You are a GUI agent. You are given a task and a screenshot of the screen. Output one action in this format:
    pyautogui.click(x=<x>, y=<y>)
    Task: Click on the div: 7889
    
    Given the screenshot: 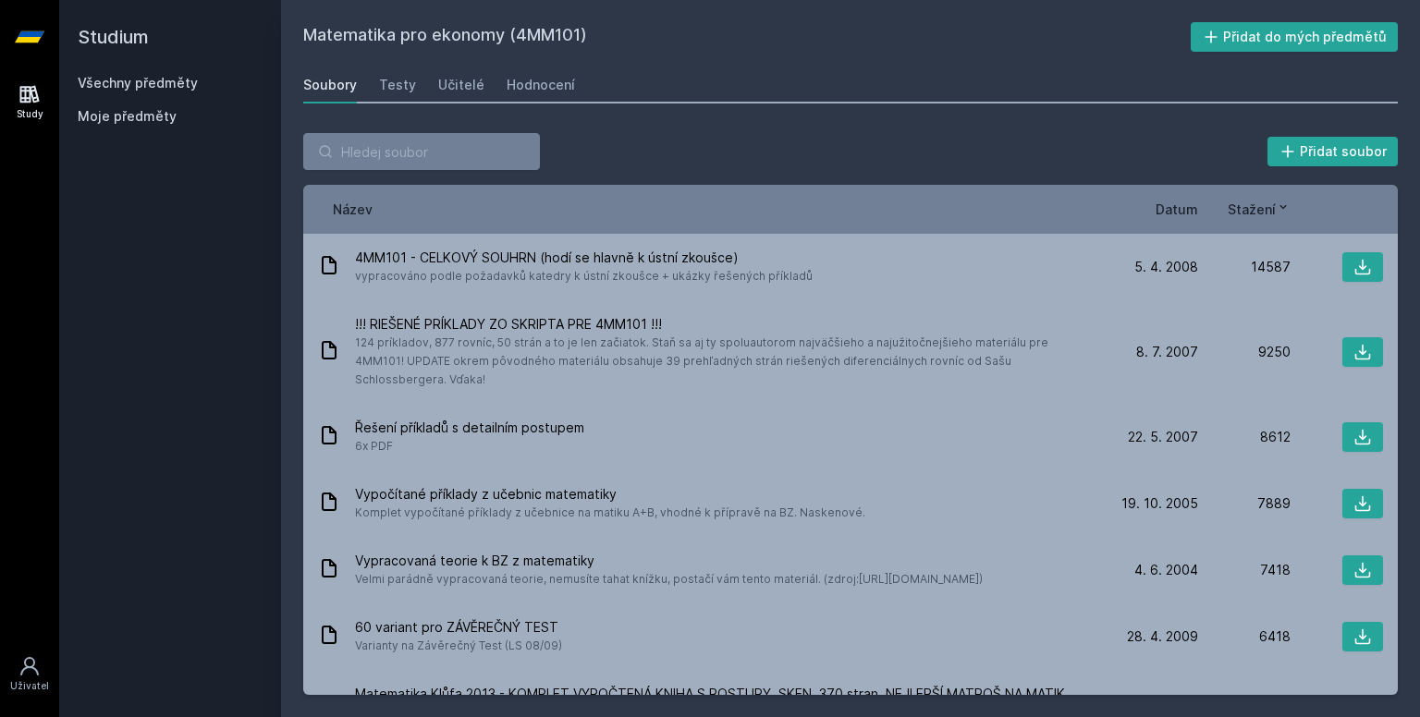 What is the action you would take?
    pyautogui.click(x=1244, y=504)
    